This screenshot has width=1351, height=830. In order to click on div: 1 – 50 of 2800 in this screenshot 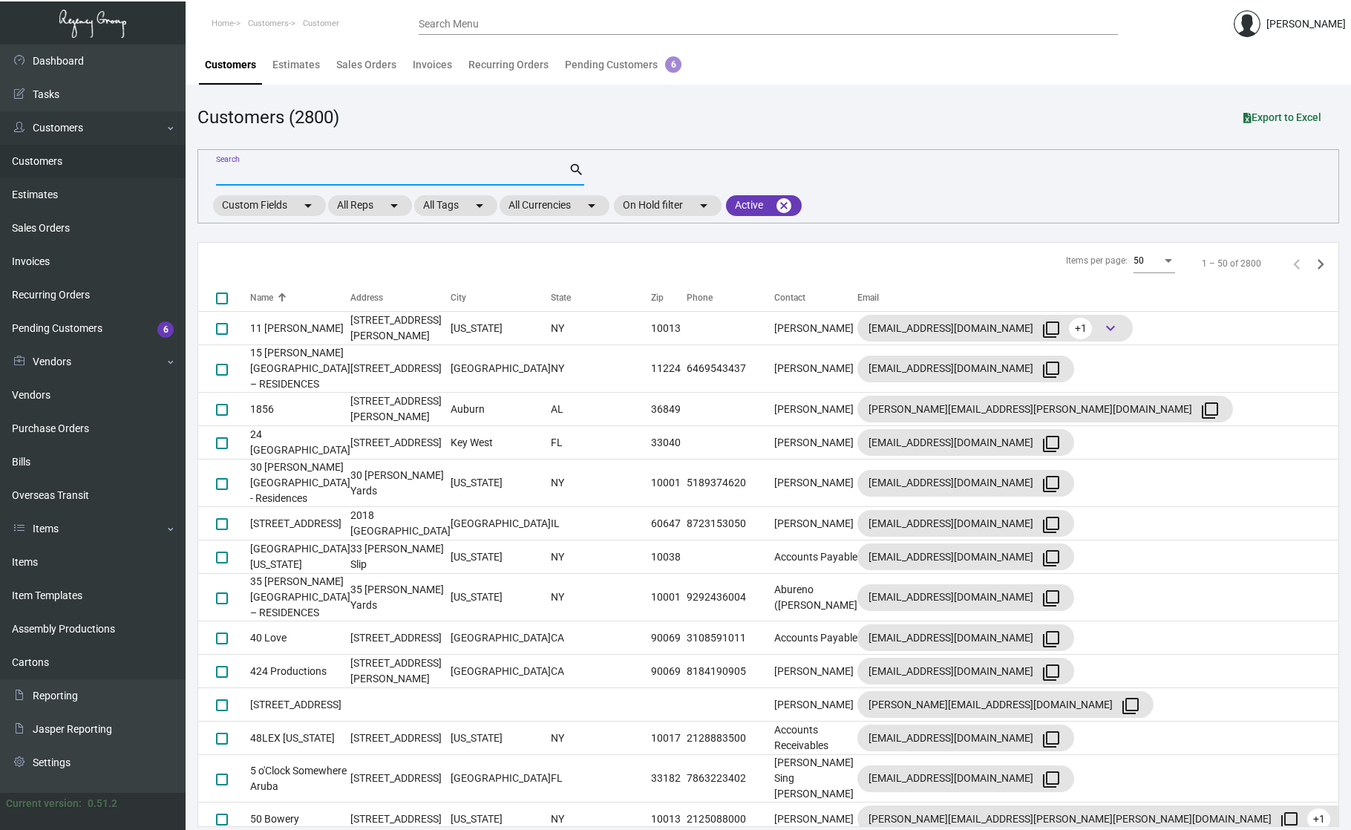, I will do `click(1232, 264)`.